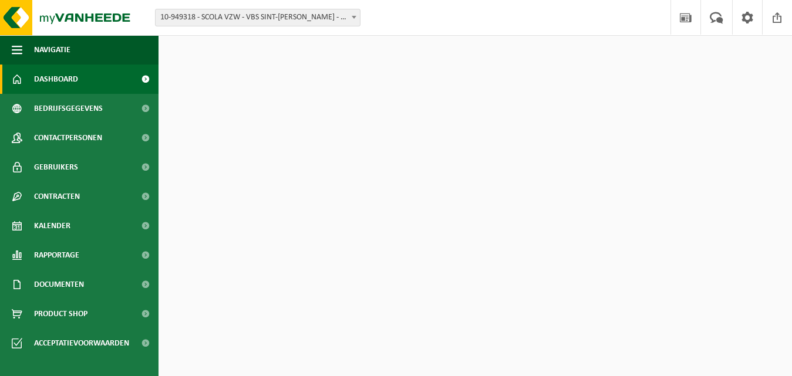 The height and width of the screenshot is (376, 792). I want to click on span: Acceptatievoorwaarden, so click(82, 343).